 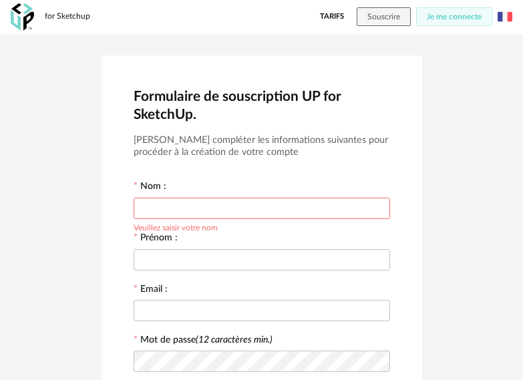 I want to click on img: fr, so click(x=505, y=17).